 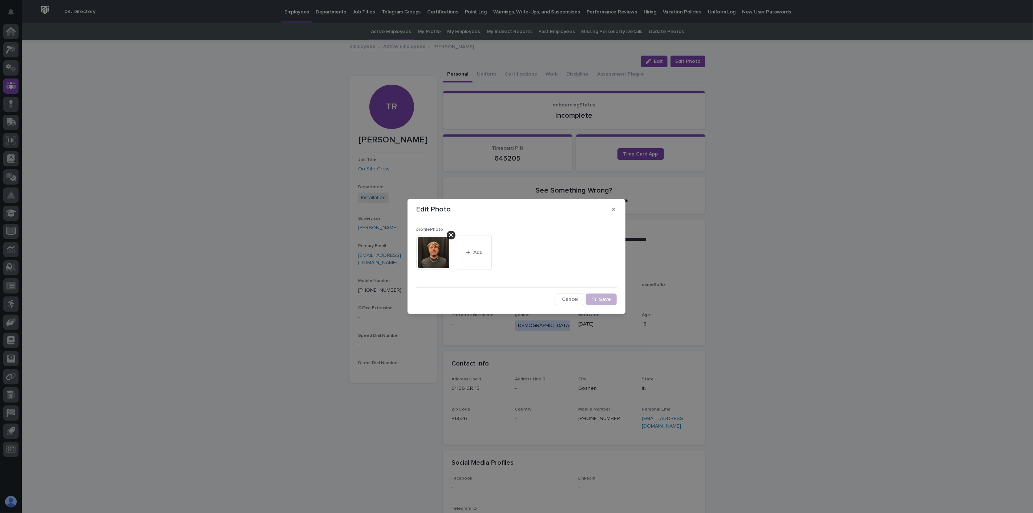 I want to click on button: Save, so click(x=601, y=299).